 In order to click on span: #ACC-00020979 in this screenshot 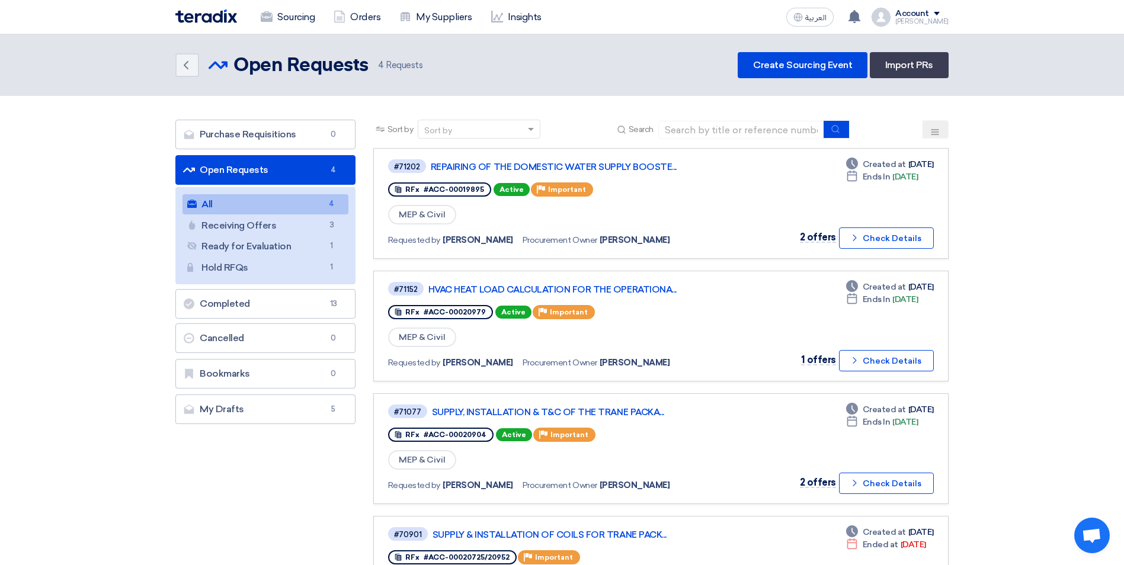, I will do `click(455, 312)`.